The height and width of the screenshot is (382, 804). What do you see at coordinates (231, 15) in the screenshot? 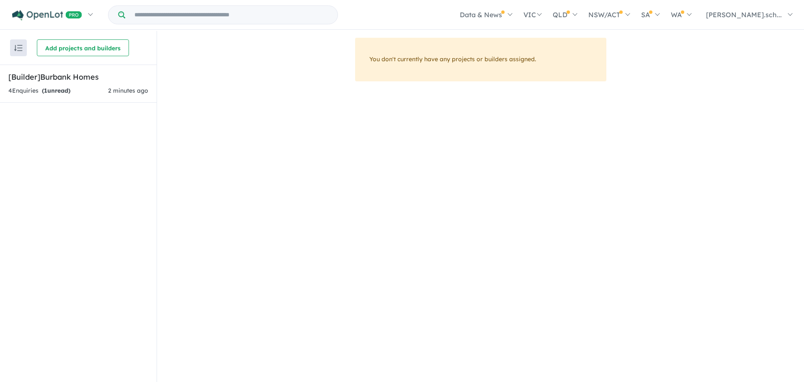
I see `input: Try estate name, suburb, builder or developer` at bounding box center [231, 15].